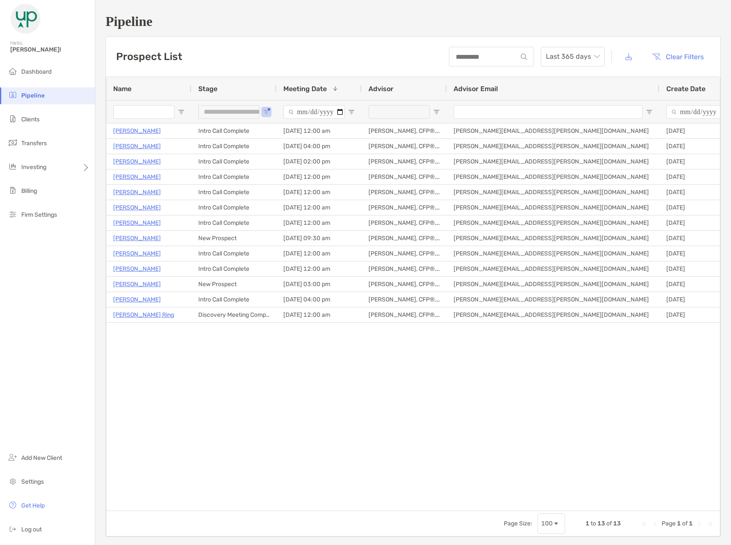 This screenshot has width=731, height=545. I want to click on span: Stage, so click(208, 88).